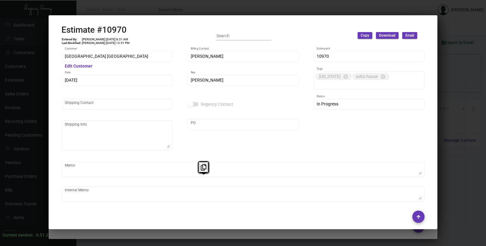 The height and width of the screenshot is (246, 486). Describe the element at coordinates (217, 104) in the screenshot. I see `span: Regency Contact` at that location.